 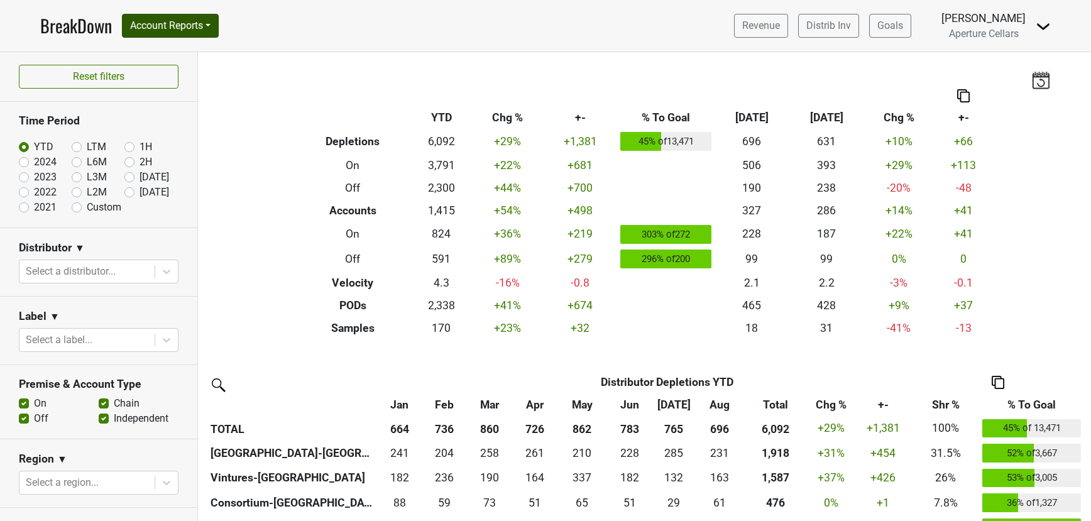 I want to click on td: 3,791, so click(x=441, y=165).